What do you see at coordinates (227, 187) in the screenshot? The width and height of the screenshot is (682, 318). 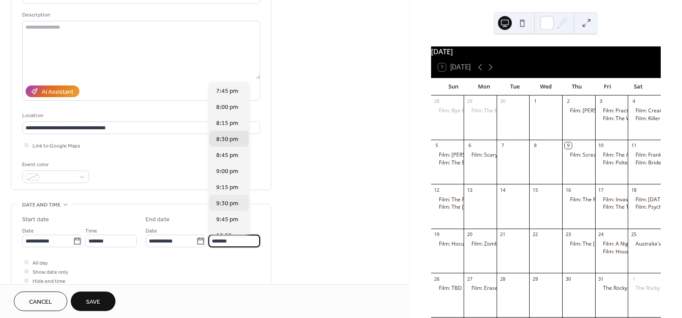 I see `span: 9:15 pm` at bounding box center [227, 187].